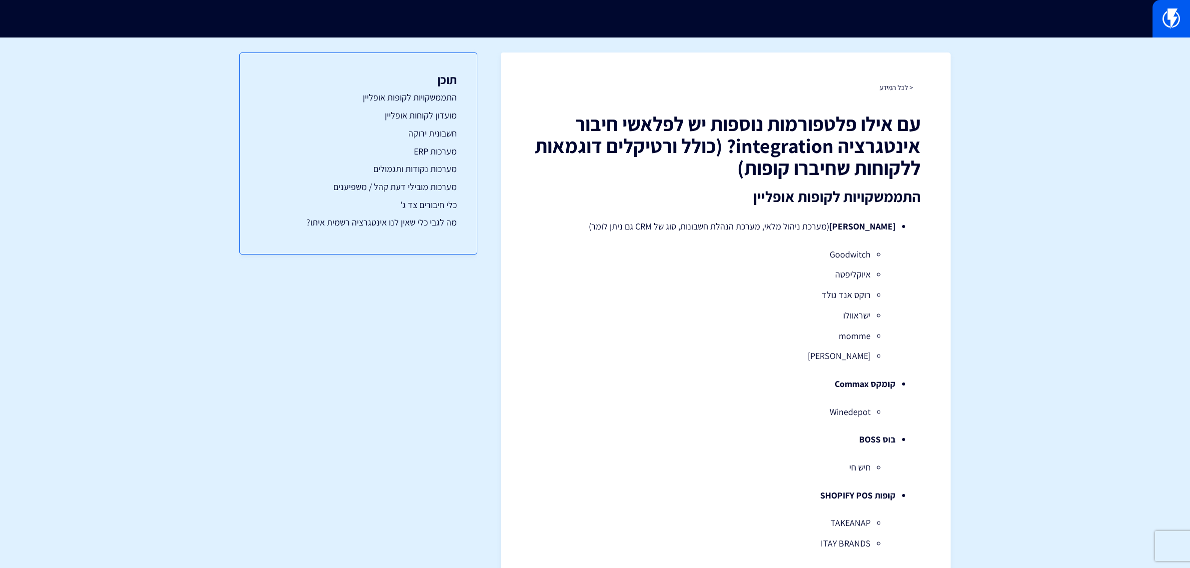 The width and height of the screenshot is (1190, 568). I want to click on li: TAKEANAP, so click(726, 523).